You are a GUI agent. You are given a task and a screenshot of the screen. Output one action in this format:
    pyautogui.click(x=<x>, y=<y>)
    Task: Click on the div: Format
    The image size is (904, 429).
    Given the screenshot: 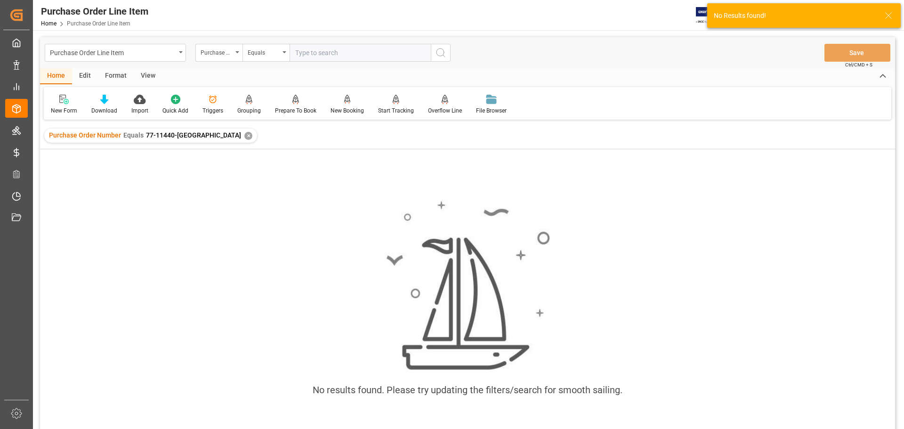 What is the action you would take?
    pyautogui.click(x=116, y=76)
    